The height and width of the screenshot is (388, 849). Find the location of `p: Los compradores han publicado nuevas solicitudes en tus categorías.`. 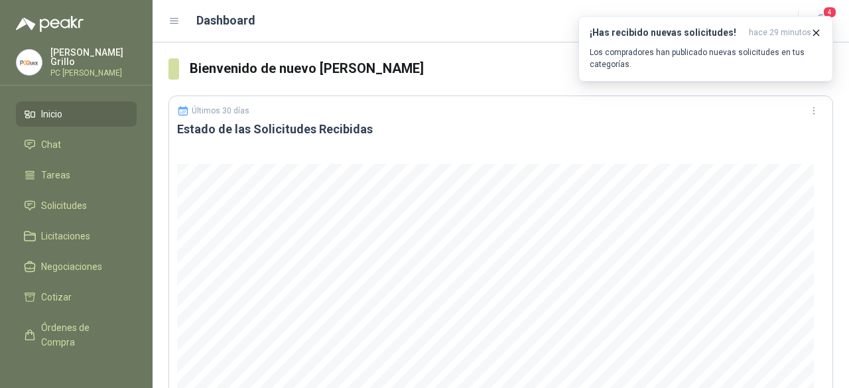

p: Los compradores han publicado nuevas solicitudes en tus categorías. is located at coordinates (705, 58).